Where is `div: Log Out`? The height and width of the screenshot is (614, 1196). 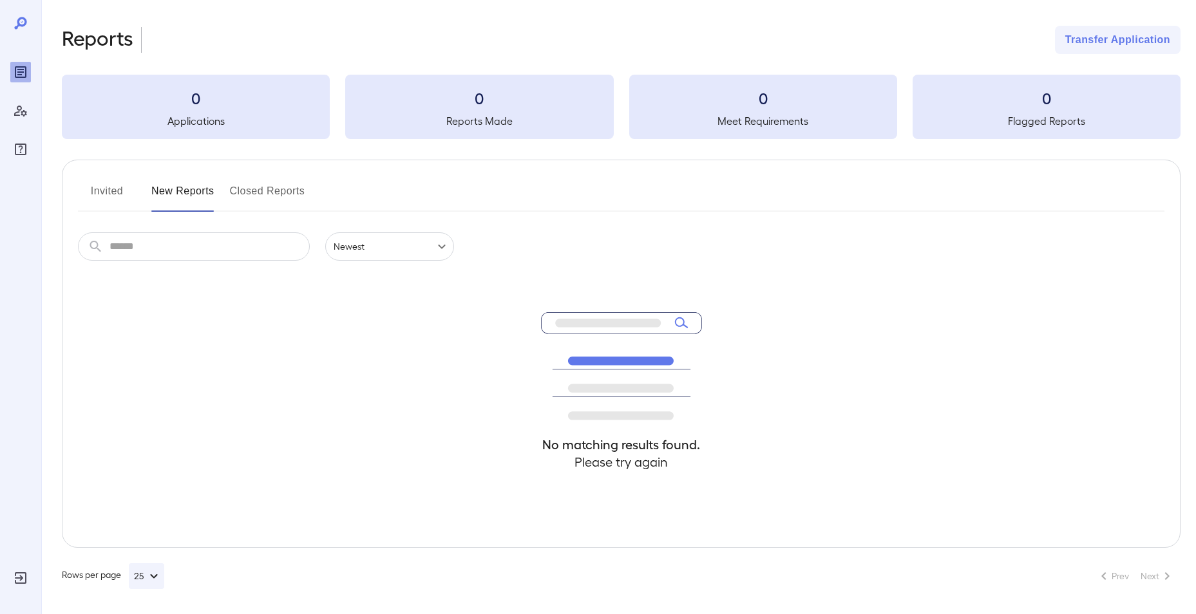 div: Log Out is located at coordinates (21, 578).